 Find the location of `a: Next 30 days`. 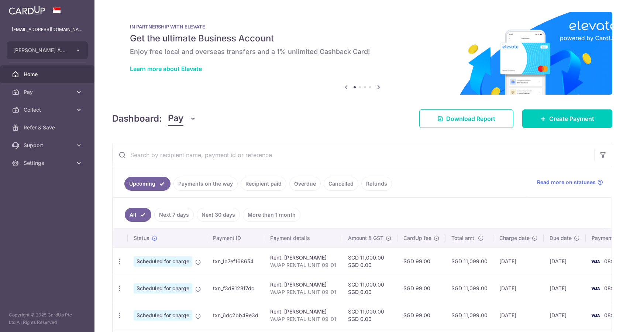

a: Next 30 days is located at coordinates (218, 215).